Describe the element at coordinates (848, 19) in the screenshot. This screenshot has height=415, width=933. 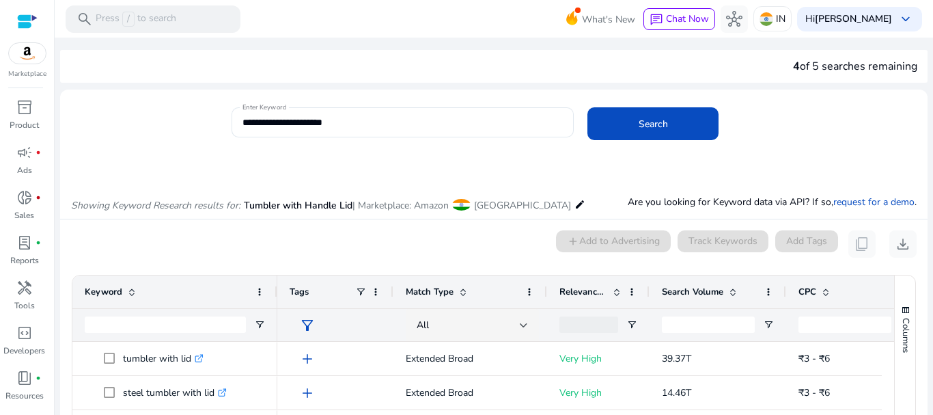
I see `p: Hi` at that location.